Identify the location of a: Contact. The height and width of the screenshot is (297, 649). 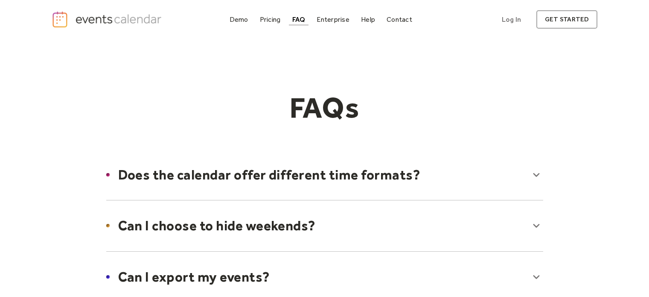
(399, 19).